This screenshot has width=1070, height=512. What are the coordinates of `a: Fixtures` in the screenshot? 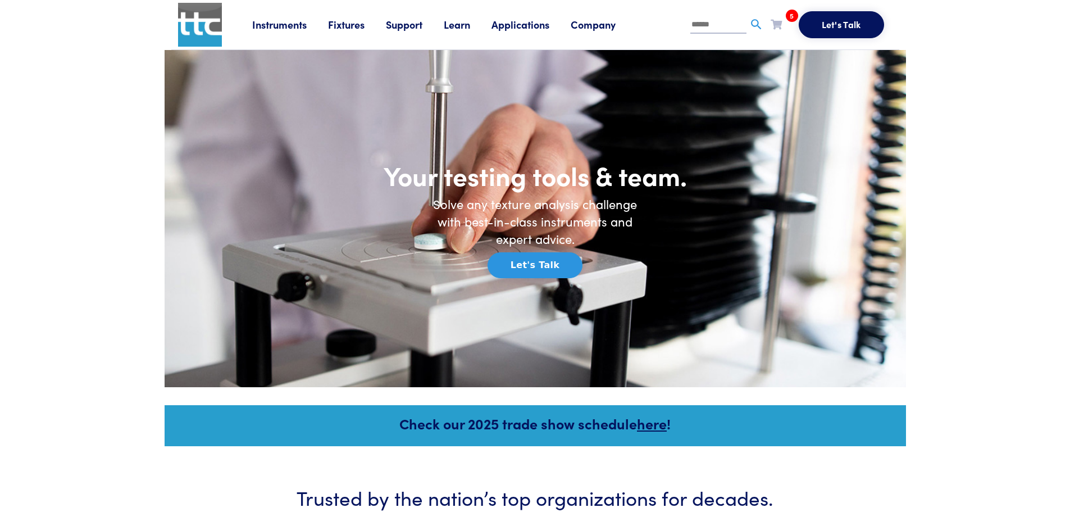 It's located at (357, 24).